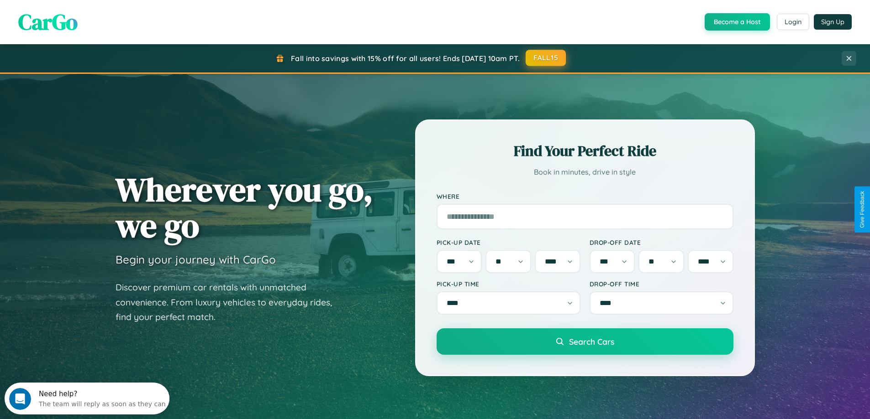  What do you see at coordinates (585, 342) in the screenshot?
I see `button: Search Cars` at bounding box center [585, 342].